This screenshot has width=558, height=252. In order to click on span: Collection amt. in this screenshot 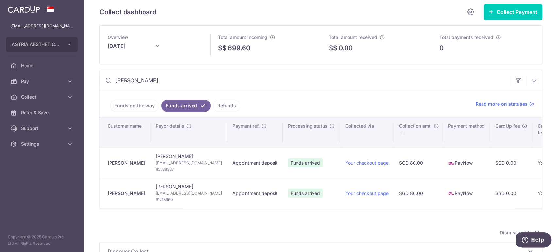, I will do `click(415, 126)`.